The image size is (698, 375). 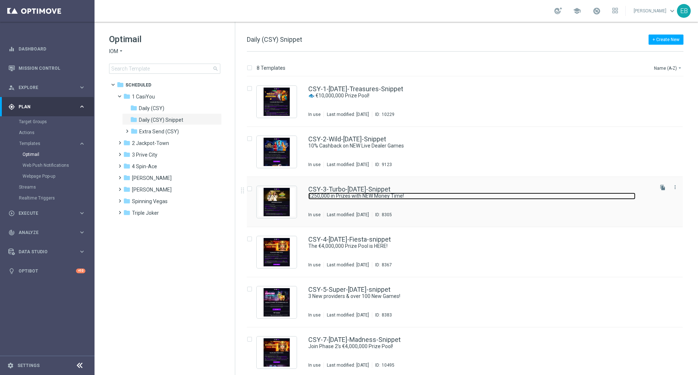 What do you see at coordinates (12, 271) in the screenshot?
I see `i: lightbulb` at bounding box center [12, 271].